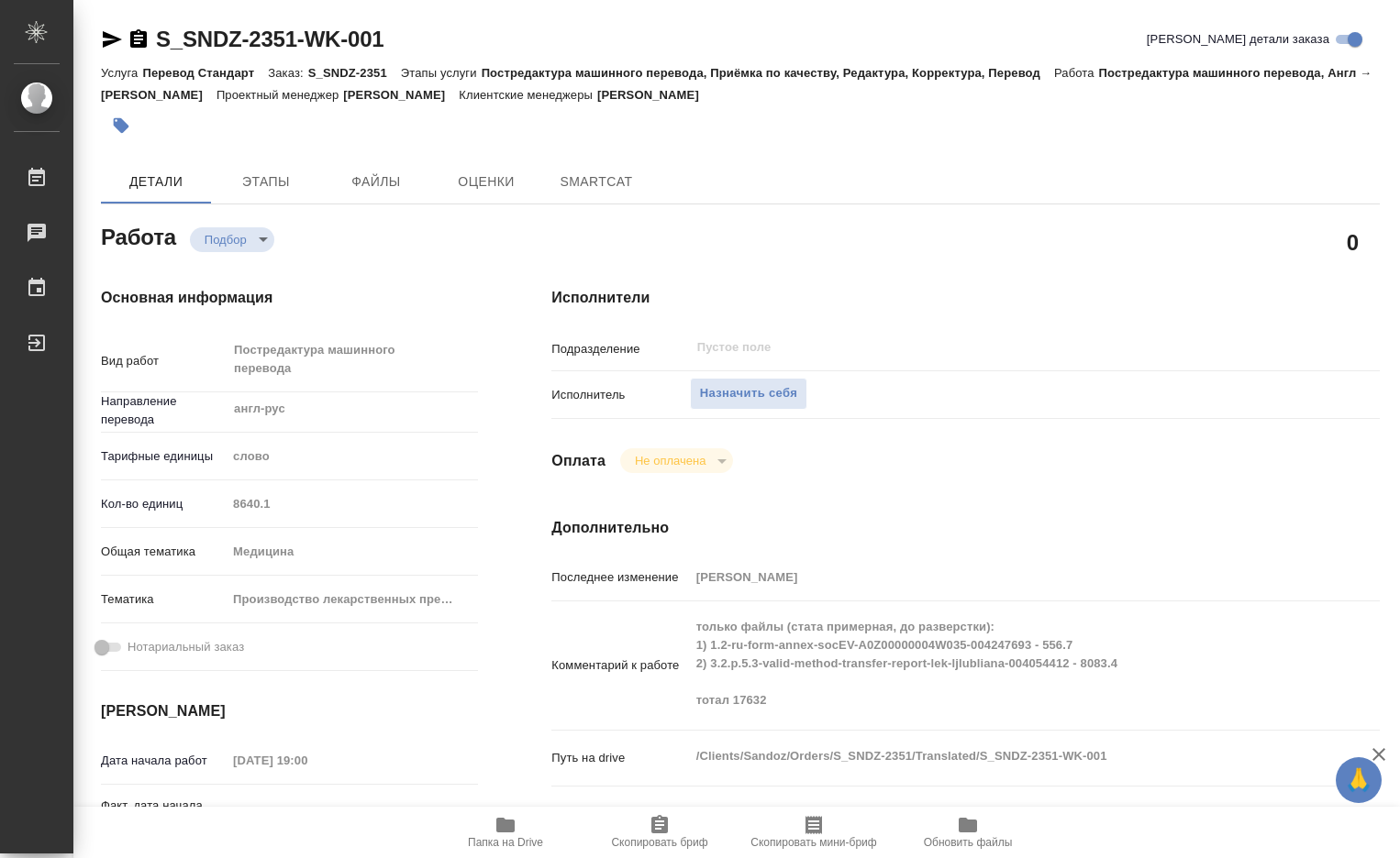 The height and width of the screenshot is (858, 1400). What do you see at coordinates (620, 577) in the screenshot?
I see `p: Последнее изменение` at bounding box center [620, 577].